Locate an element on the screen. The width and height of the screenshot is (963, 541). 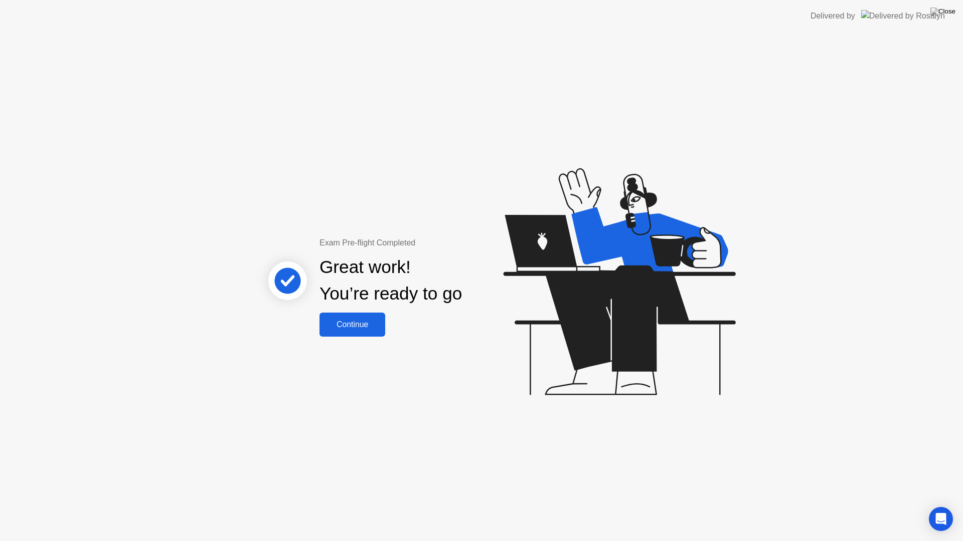
div: Great work! You’re ready to go is located at coordinates (391, 281).